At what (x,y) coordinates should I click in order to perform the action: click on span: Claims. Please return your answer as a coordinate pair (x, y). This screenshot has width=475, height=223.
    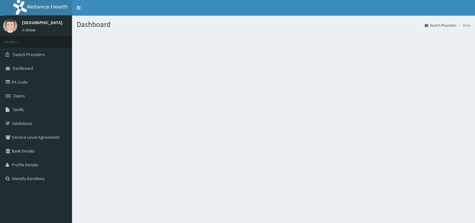
    Looking at the image, I should click on (19, 96).